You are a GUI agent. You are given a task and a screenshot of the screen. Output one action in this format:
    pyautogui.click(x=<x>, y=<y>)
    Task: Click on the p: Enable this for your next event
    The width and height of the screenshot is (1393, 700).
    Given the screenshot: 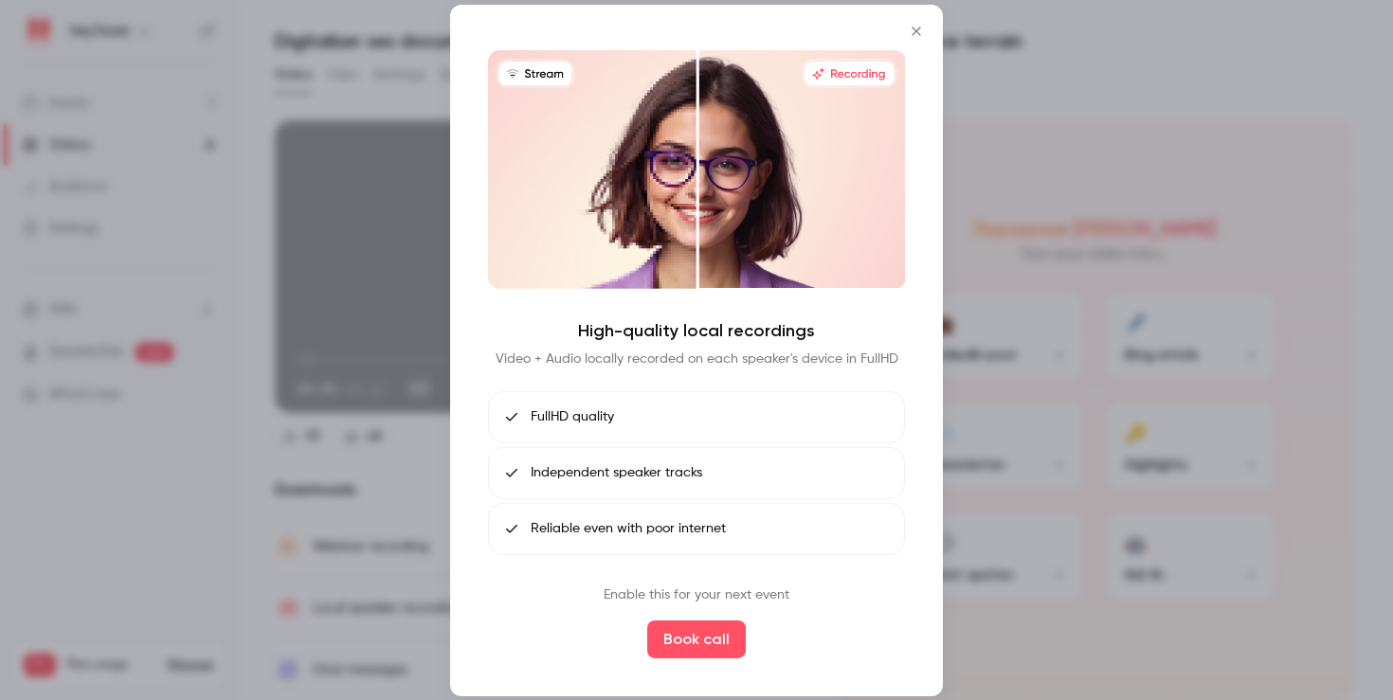 What is the action you would take?
    pyautogui.click(x=696, y=595)
    